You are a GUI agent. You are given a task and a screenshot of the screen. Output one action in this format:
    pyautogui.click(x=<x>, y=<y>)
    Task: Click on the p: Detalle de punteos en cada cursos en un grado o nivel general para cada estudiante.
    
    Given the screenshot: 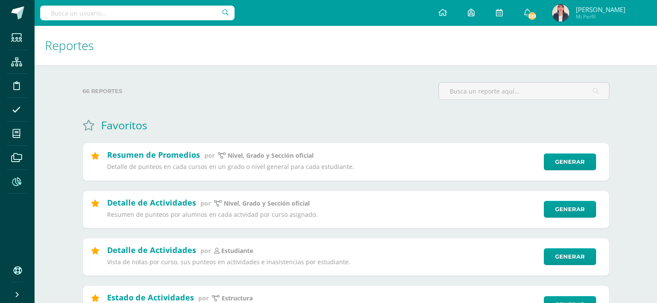 What is the action you would take?
    pyautogui.click(x=322, y=167)
    